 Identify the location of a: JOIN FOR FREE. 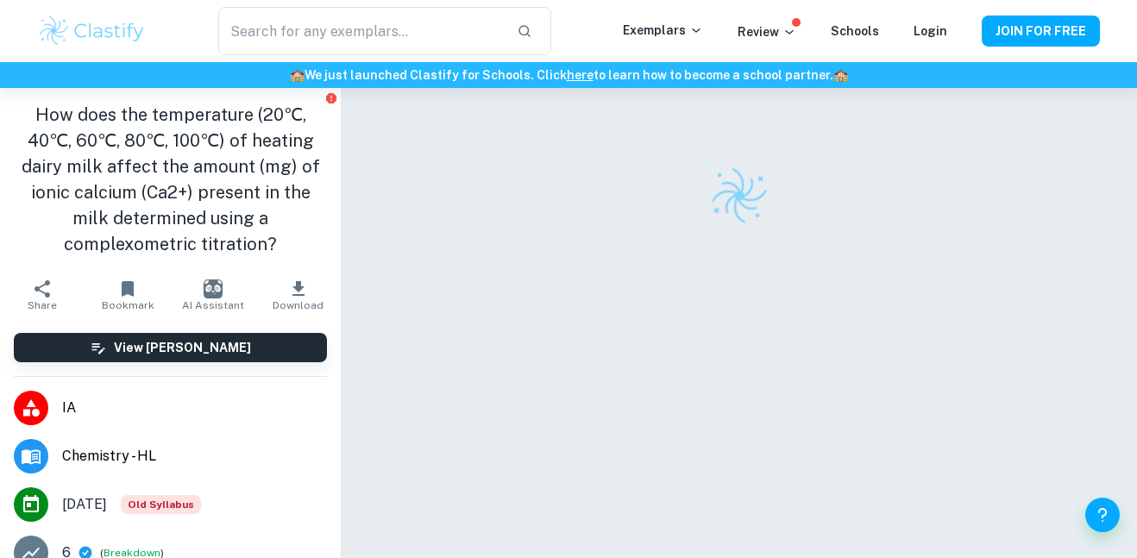
(1041, 31).